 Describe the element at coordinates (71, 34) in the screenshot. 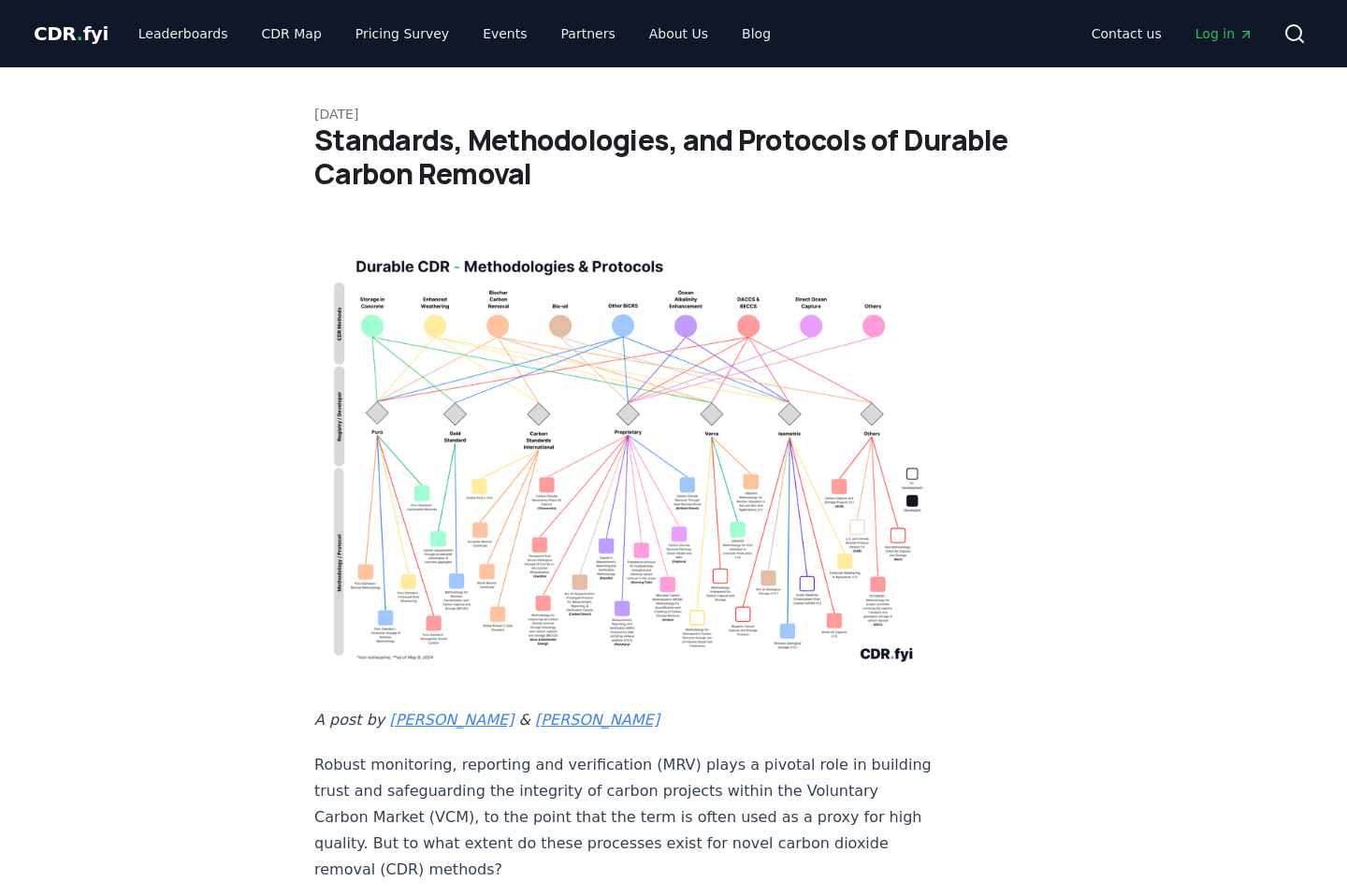

I see `a: CDR.fyi` at that location.